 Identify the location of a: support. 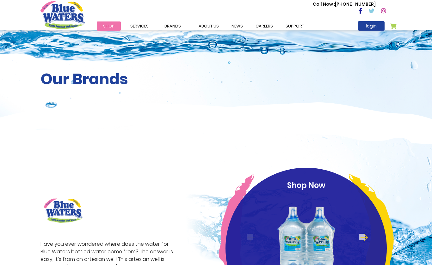
(294, 26).